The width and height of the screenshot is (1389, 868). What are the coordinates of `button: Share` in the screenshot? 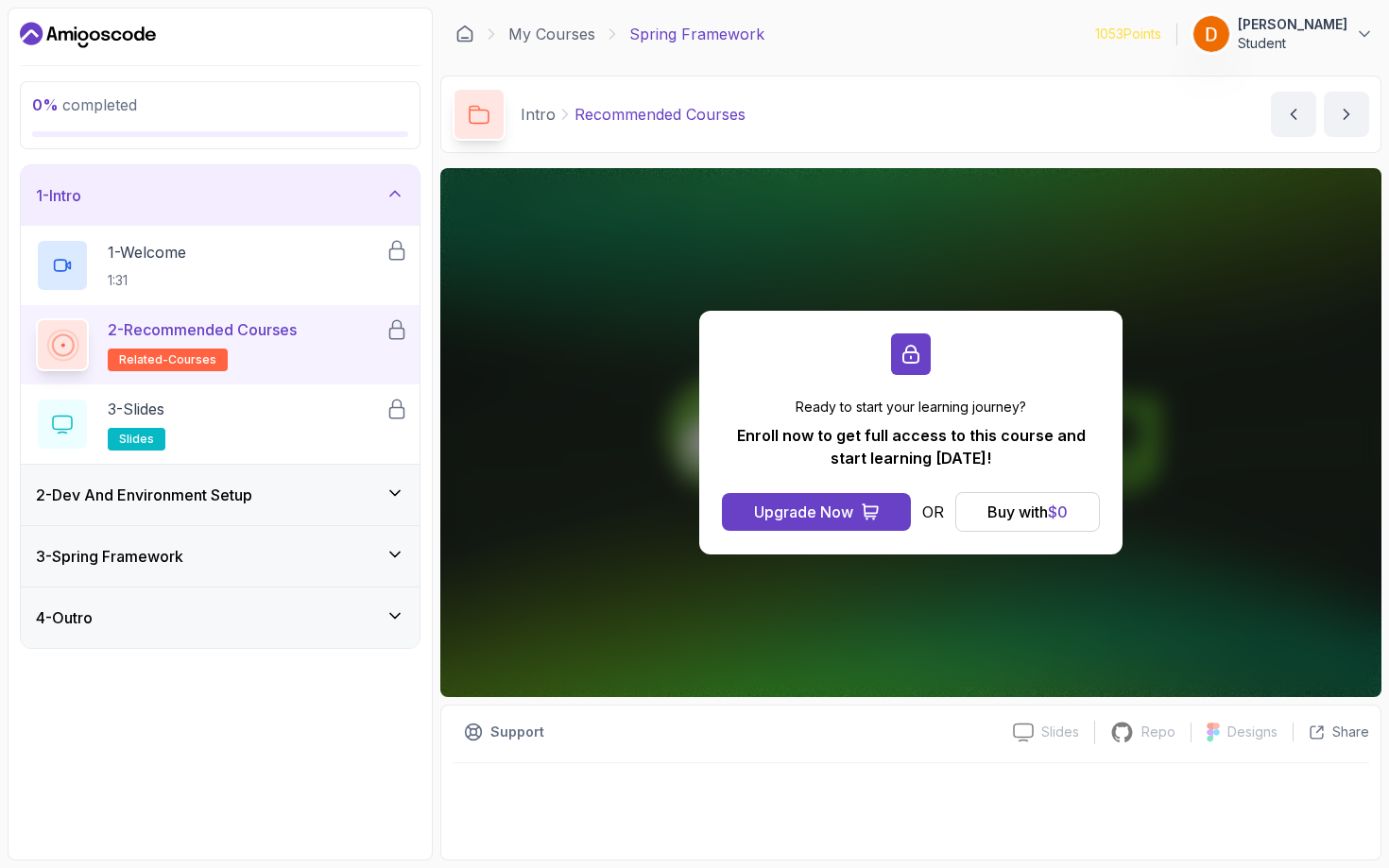 It's located at (1330, 732).